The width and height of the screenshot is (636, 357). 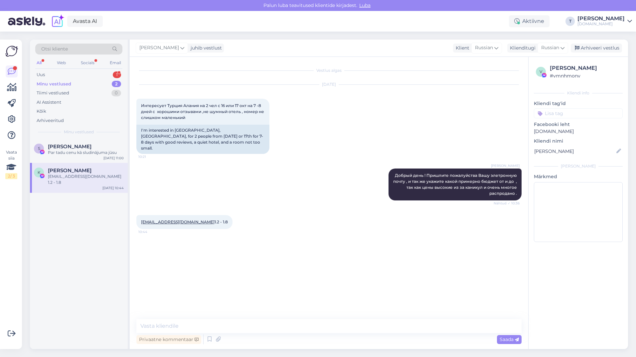 I want to click on div: 0, so click(x=116, y=93).